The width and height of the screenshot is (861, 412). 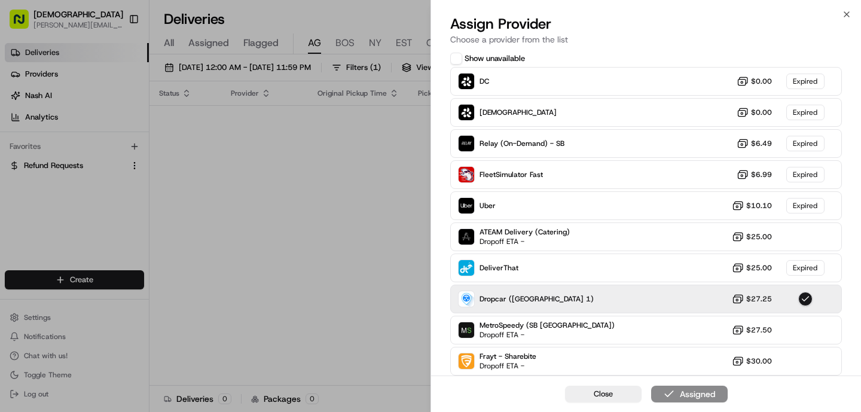 I want to click on img: Dropcar (NYC 1), so click(x=466, y=299).